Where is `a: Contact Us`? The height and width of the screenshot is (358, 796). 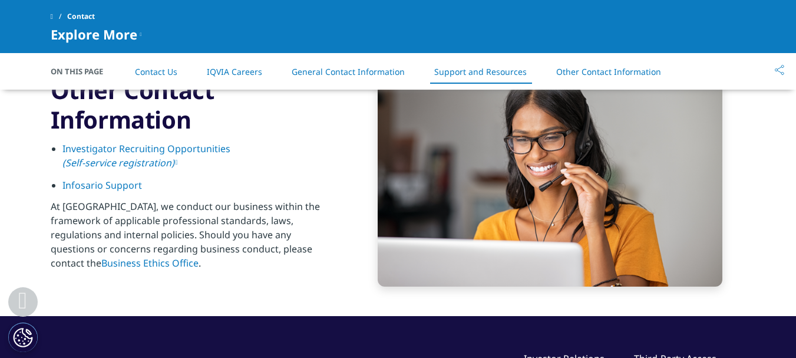
a: Contact Us is located at coordinates (156, 71).